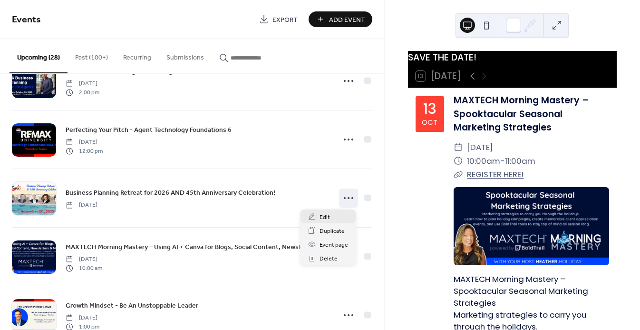 This screenshot has width=640, height=330. What do you see at coordinates (84, 151) in the screenshot?
I see `span: 12:00 pm` at bounding box center [84, 151].